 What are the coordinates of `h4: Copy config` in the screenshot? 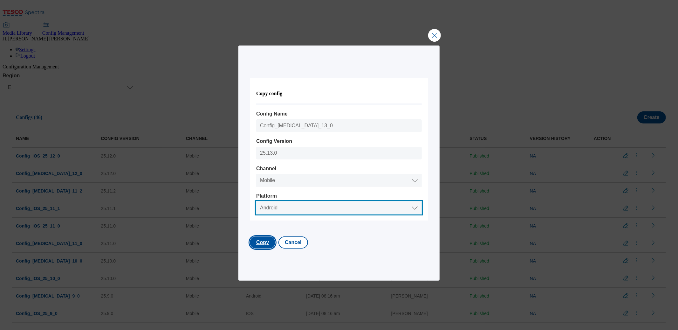 It's located at (339, 93).